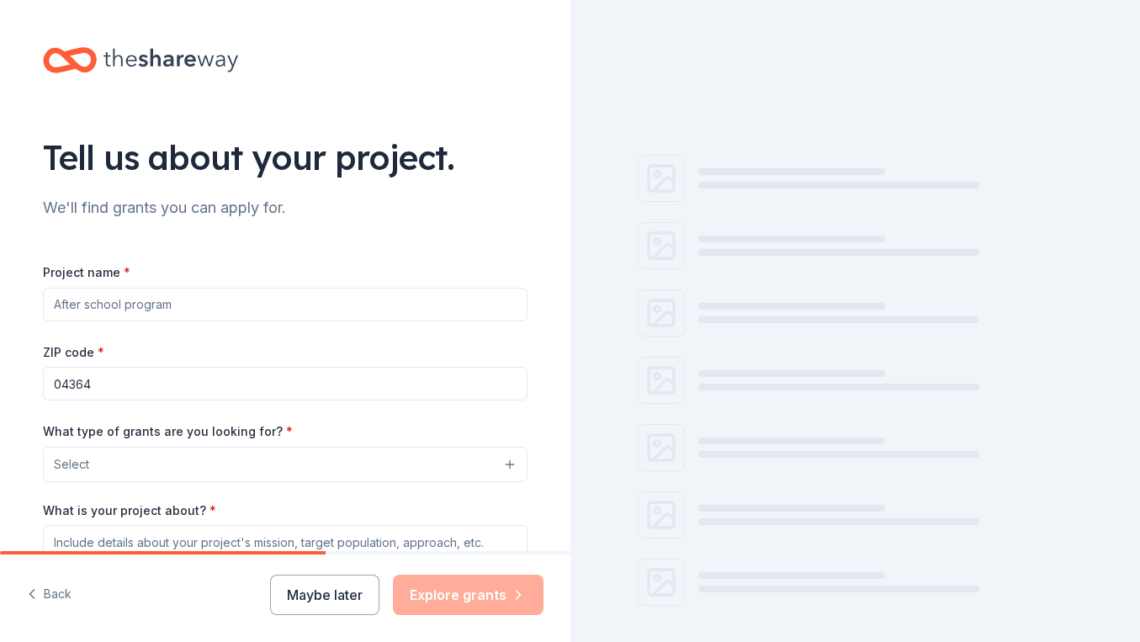 This screenshot has width=1140, height=642. Describe the element at coordinates (49, 595) in the screenshot. I see `button: Back` at that location.